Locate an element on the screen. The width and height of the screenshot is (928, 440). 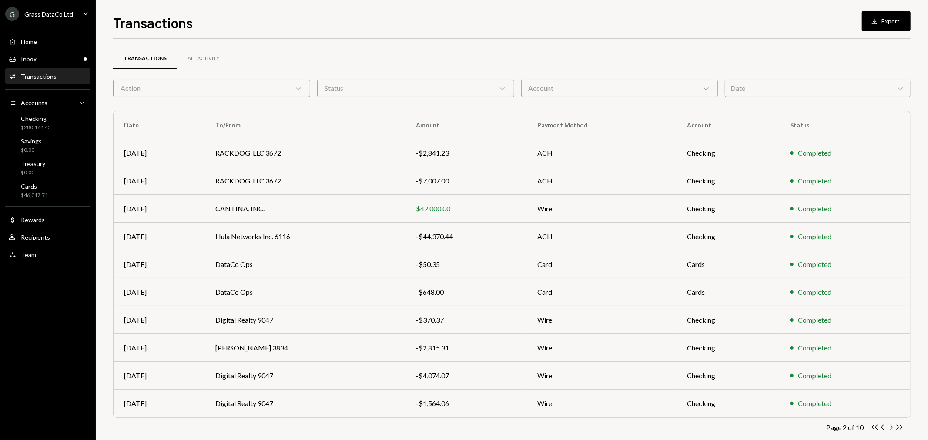
th: Date is located at coordinates (159, 125).